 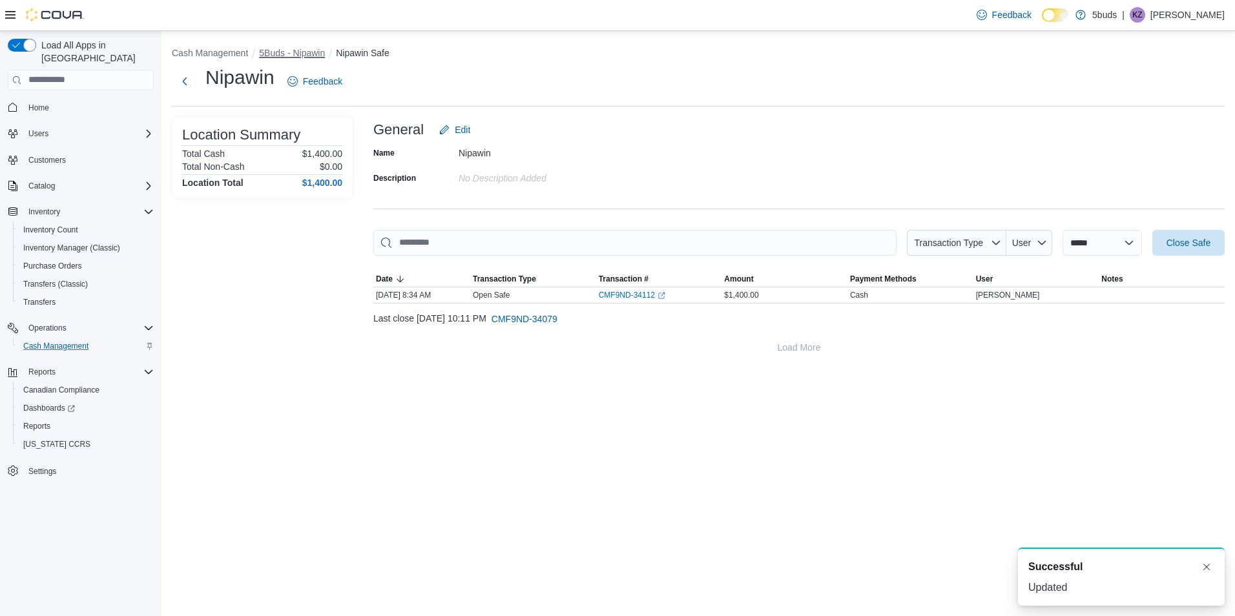 I want to click on h6: Total Non-Cash, so click(x=213, y=167).